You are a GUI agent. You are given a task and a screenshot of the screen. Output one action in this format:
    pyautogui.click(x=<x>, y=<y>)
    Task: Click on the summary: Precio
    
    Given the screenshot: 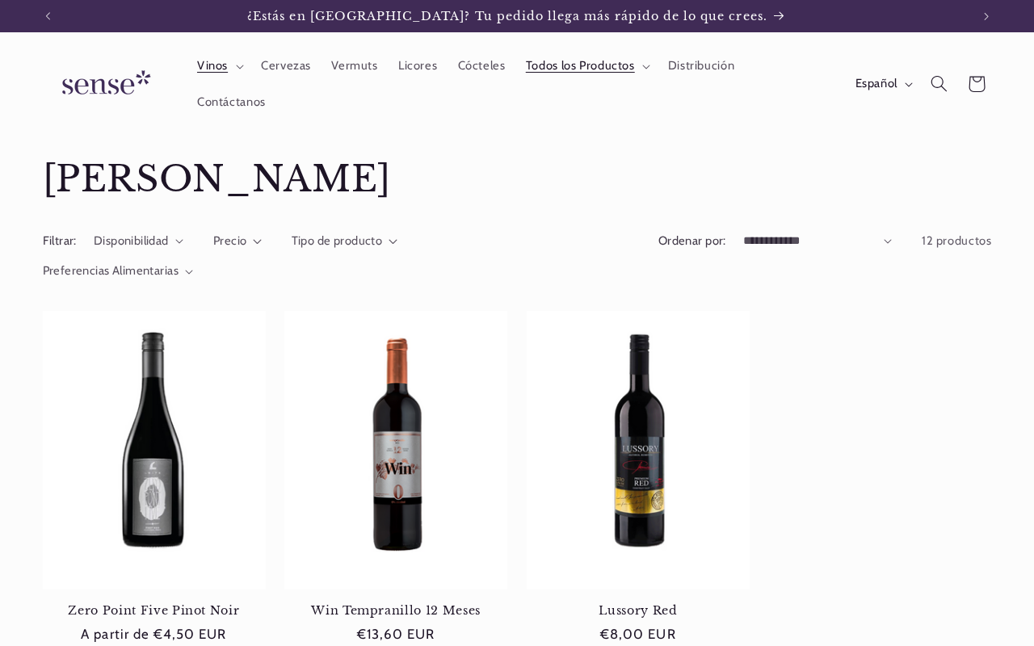 What is the action you would take?
    pyautogui.click(x=238, y=242)
    